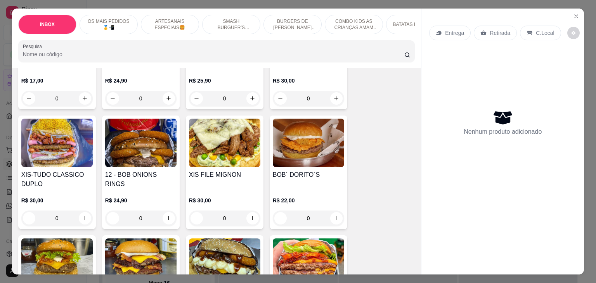  What do you see at coordinates (141, 180) in the screenshot?
I see `h4: 12 - BOB ONIONS RINGS` at bounding box center [141, 180].